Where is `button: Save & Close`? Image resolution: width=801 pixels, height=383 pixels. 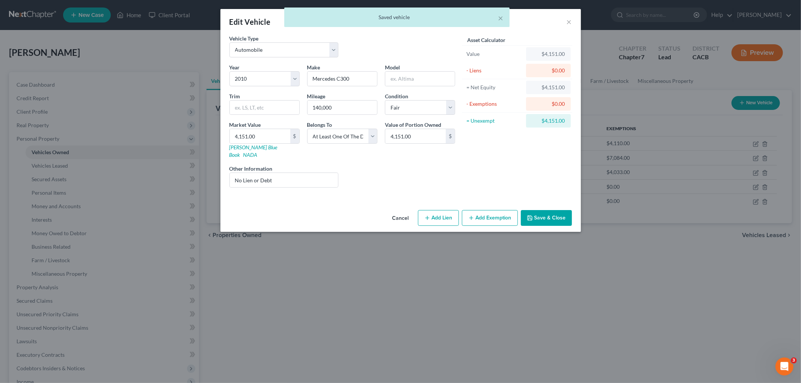
button: Save & Close is located at coordinates (546, 218).